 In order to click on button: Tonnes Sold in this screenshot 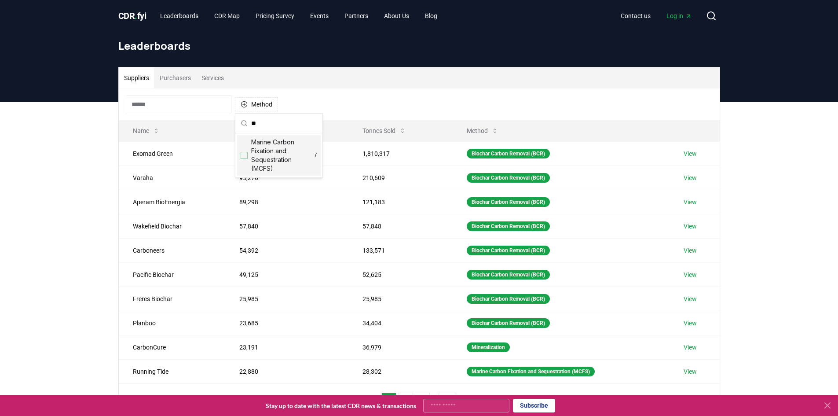, I will do `click(384, 131)`.